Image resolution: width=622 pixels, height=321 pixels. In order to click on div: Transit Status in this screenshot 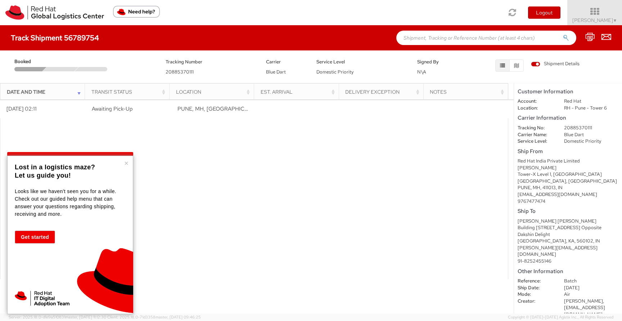, I will do `click(129, 92)`.